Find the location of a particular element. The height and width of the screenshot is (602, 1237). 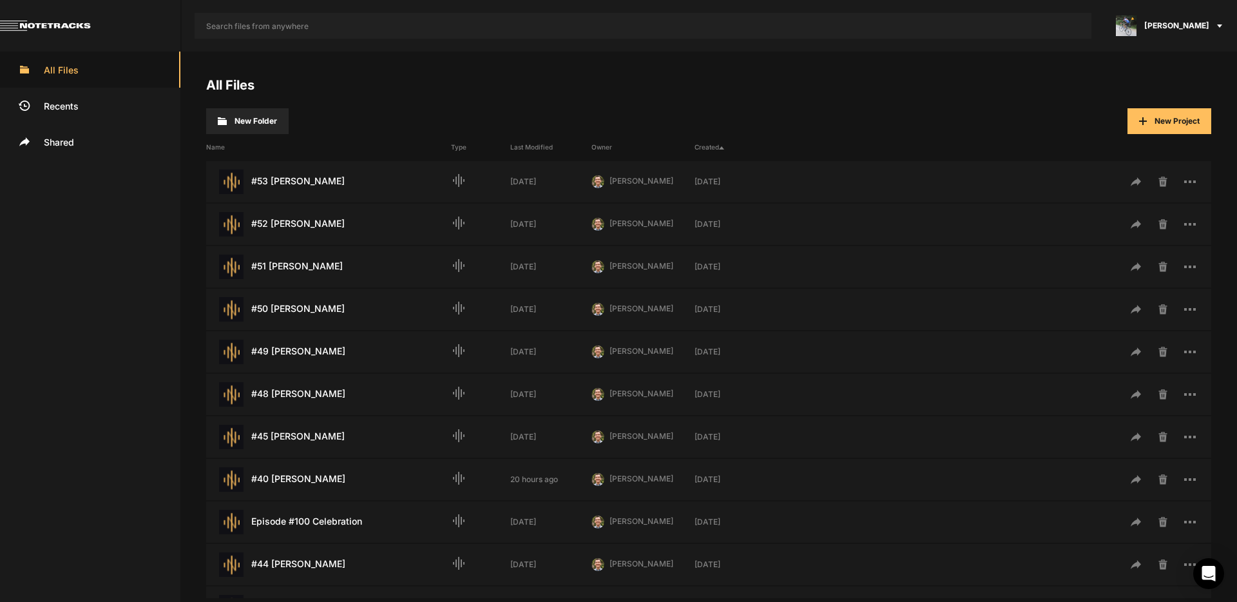

button: New Project is located at coordinates (1169, 121).